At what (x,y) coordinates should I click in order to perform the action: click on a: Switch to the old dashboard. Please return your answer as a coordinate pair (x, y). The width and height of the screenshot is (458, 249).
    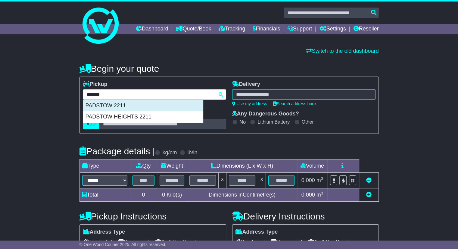
    Looking at the image, I should click on (342, 51).